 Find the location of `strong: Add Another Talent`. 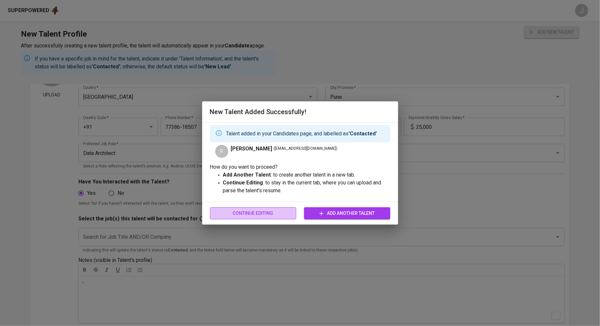

strong: Add Another Talent is located at coordinates (247, 174).